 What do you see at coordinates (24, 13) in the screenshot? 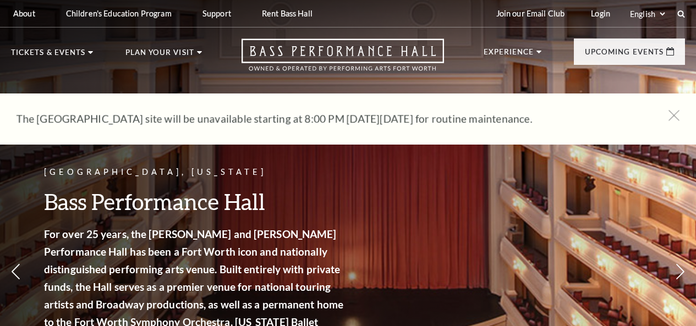
I see `p: About` at bounding box center [24, 13].